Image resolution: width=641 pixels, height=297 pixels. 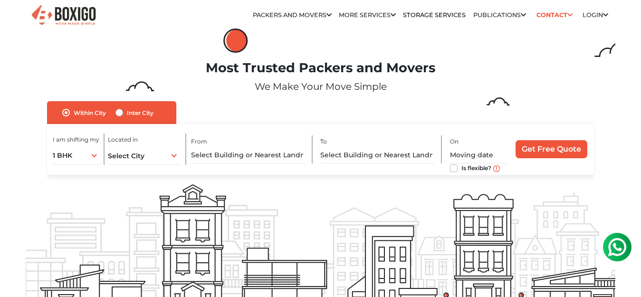 I want to click on img: Boxigo, so click(x=64, y=15).